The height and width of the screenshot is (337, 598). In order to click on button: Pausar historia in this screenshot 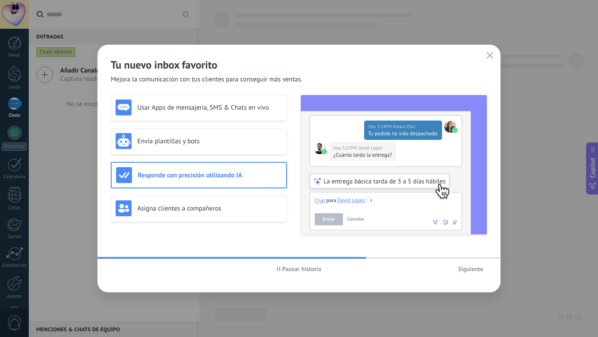, I will do `click(299, 269)`.